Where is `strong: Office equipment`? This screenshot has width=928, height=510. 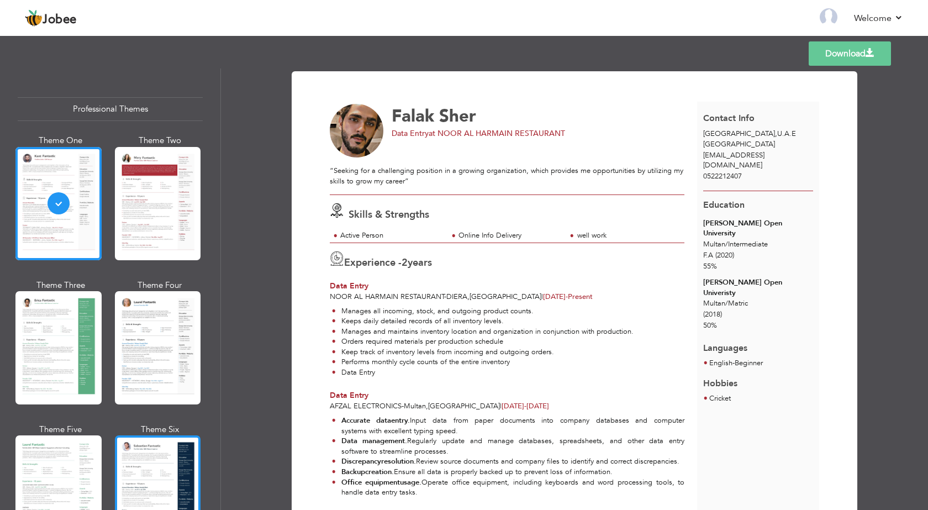
strong: Office equipment is located at coordinates (371, 482).